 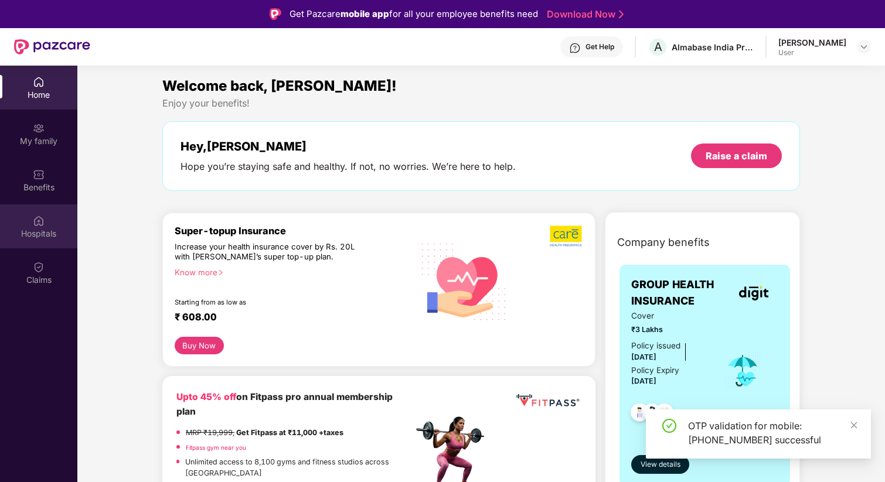 I want to click on div: Enjoy your benefits!, so click(x=481, y=103).